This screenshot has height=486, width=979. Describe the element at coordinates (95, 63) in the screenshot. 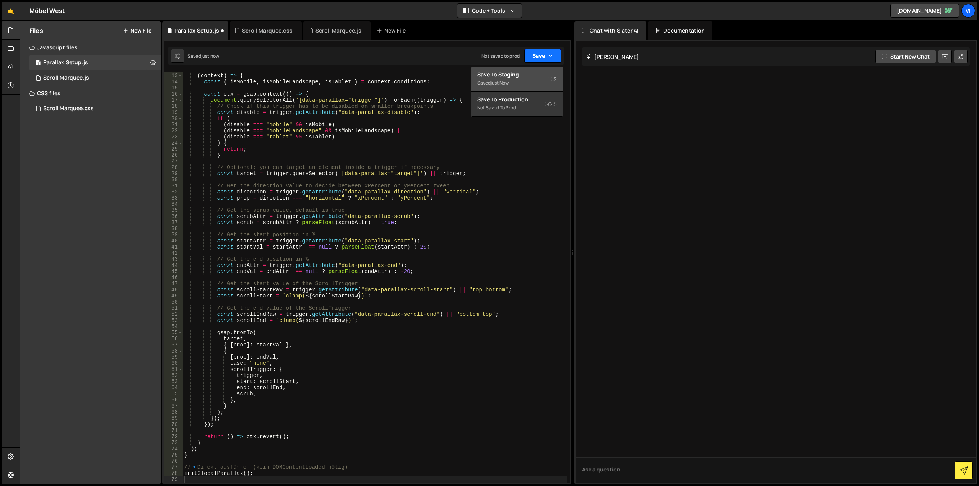

I see `div: 17391/48452.js` at that location.